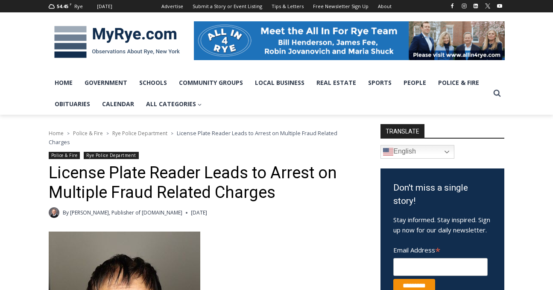 The width and height of the screenshot is (553, 290). Describe the element at coordinates (193, 138) in the screenshot. I see `span: License Plate Reader Leads to Arrest on Multiple Fraud Related Charges` at that location.